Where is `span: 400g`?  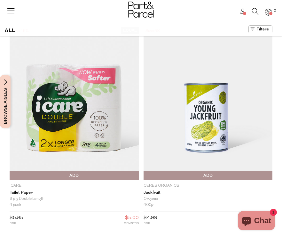 span: 400g is located at coordinates (148, 205).